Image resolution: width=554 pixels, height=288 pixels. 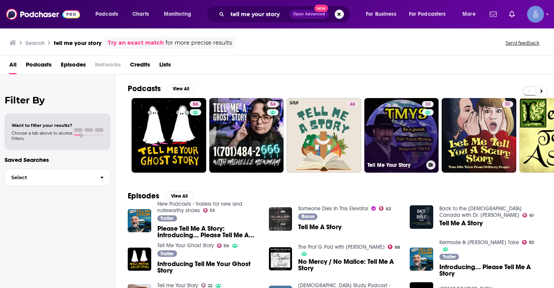 I want to click on span: More, so click(x=469, y=14).